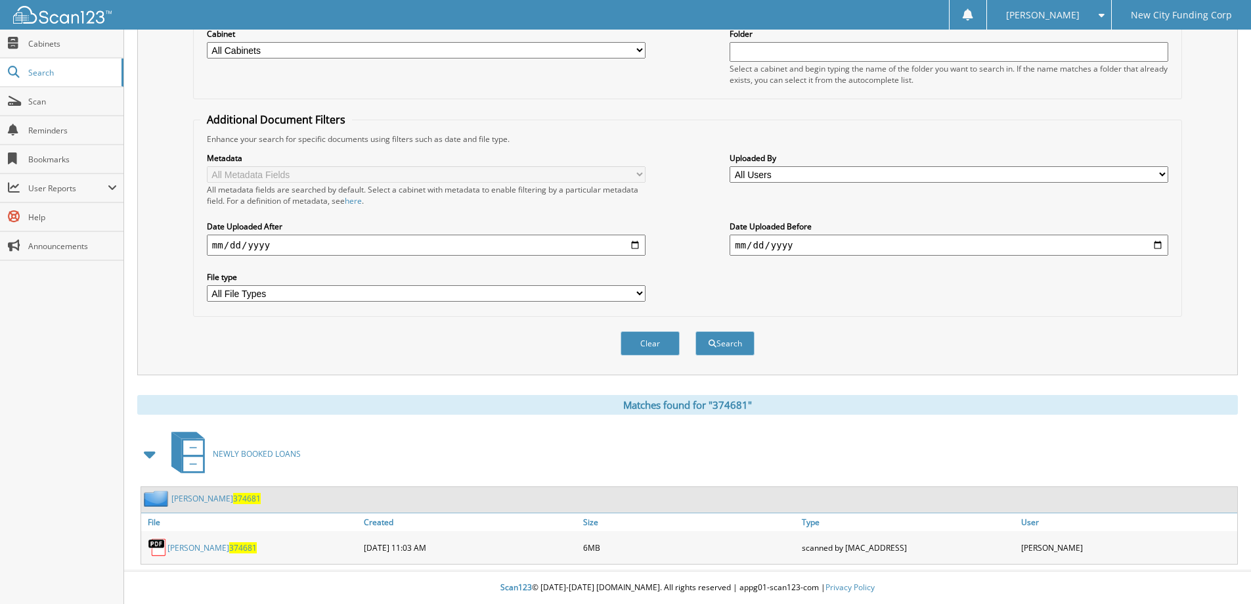 The height and width of the screenshot is (604, 1251). I want to click on a: here, so click(353, 200).